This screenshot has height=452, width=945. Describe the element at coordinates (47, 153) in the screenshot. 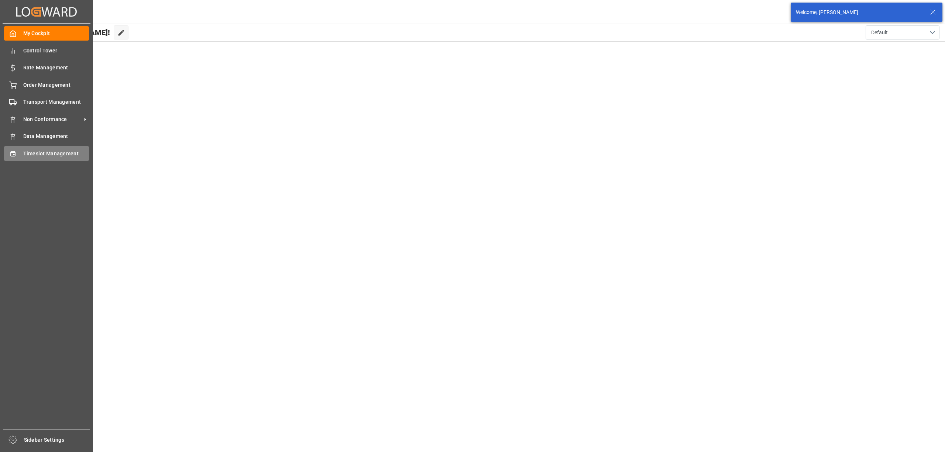

I see `a: Timeslot Management` at that location.